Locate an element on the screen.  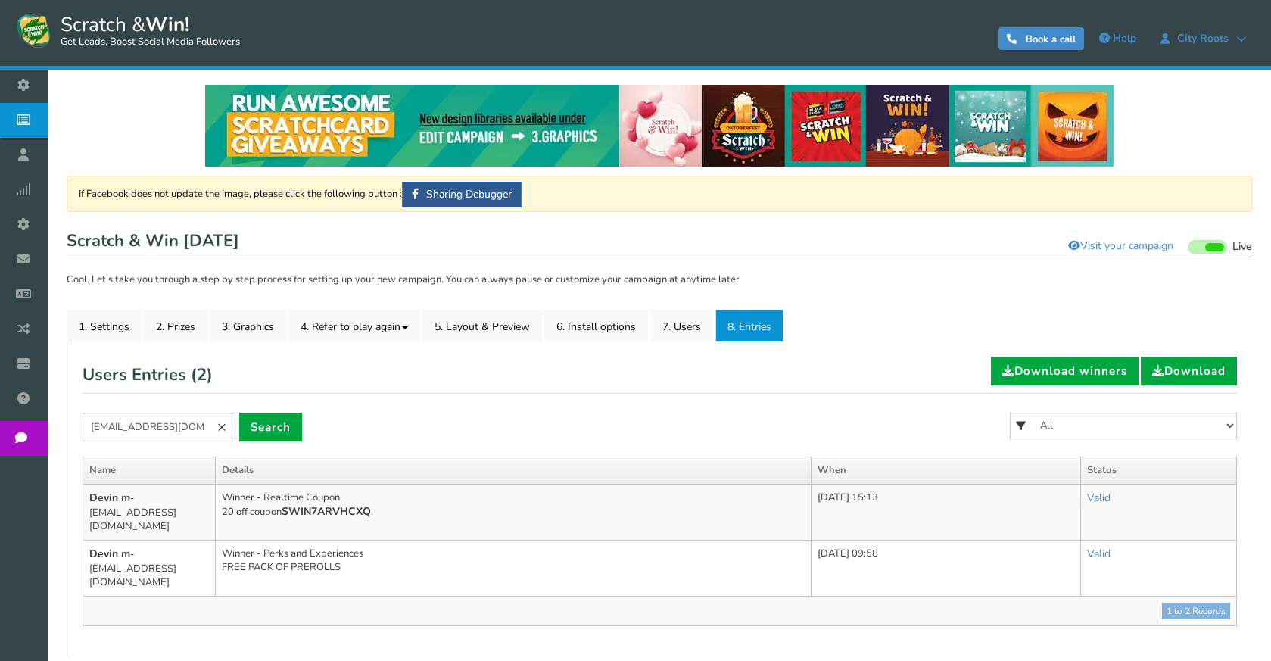
span: 2 is located at coordinates (201, 375).